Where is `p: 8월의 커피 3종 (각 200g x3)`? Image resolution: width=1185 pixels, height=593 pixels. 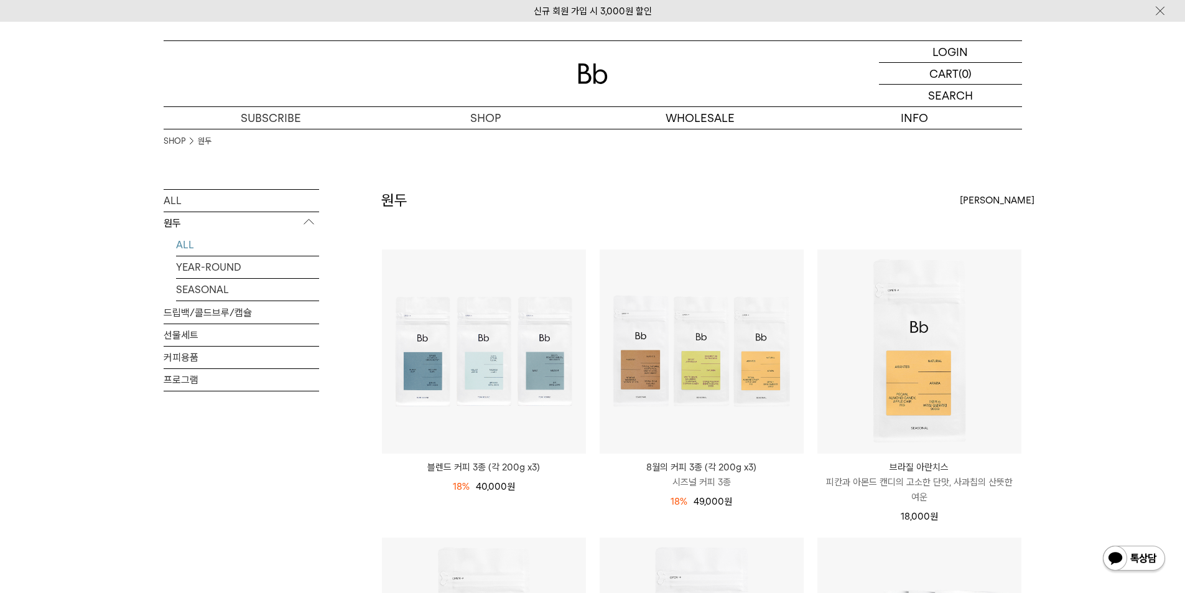
p: 8월의 커피 3종 (각 200g x3) is located at coordinates (702, 467).